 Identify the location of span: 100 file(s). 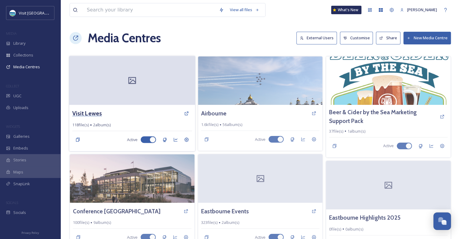
(81, 222).